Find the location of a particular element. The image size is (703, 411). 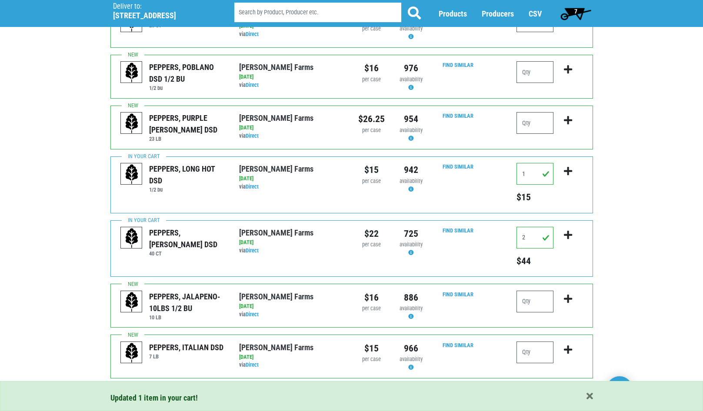

div: PEPPERS, JALAPENO- 10LBS 1/2 BU is located at coordinates (187, 302).